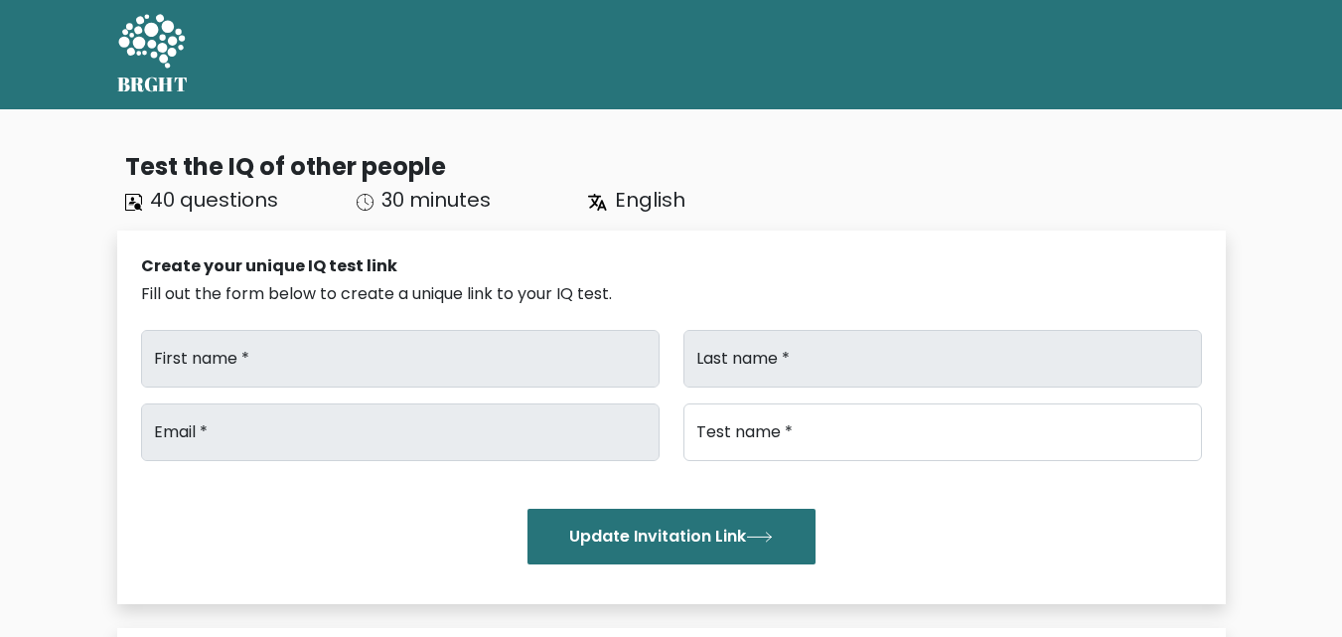  I want to click on h5: BRGHT, so click(153, 84).